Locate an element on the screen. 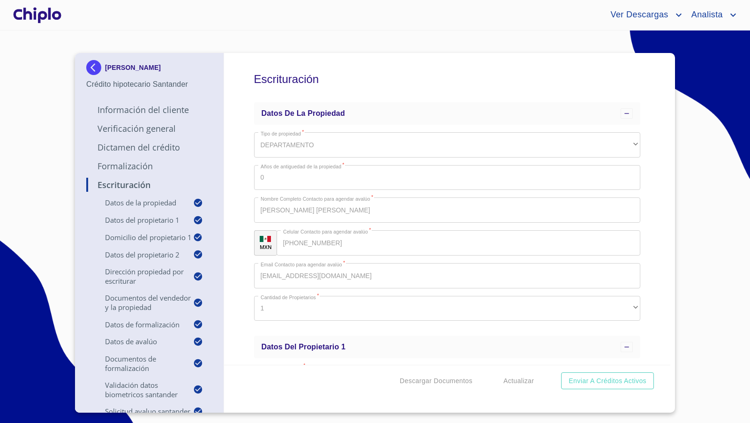 The width and height of the screenshot is (750, 423). p: Documentos del vendedor y la propiedad is located at coordinates (140, 303).